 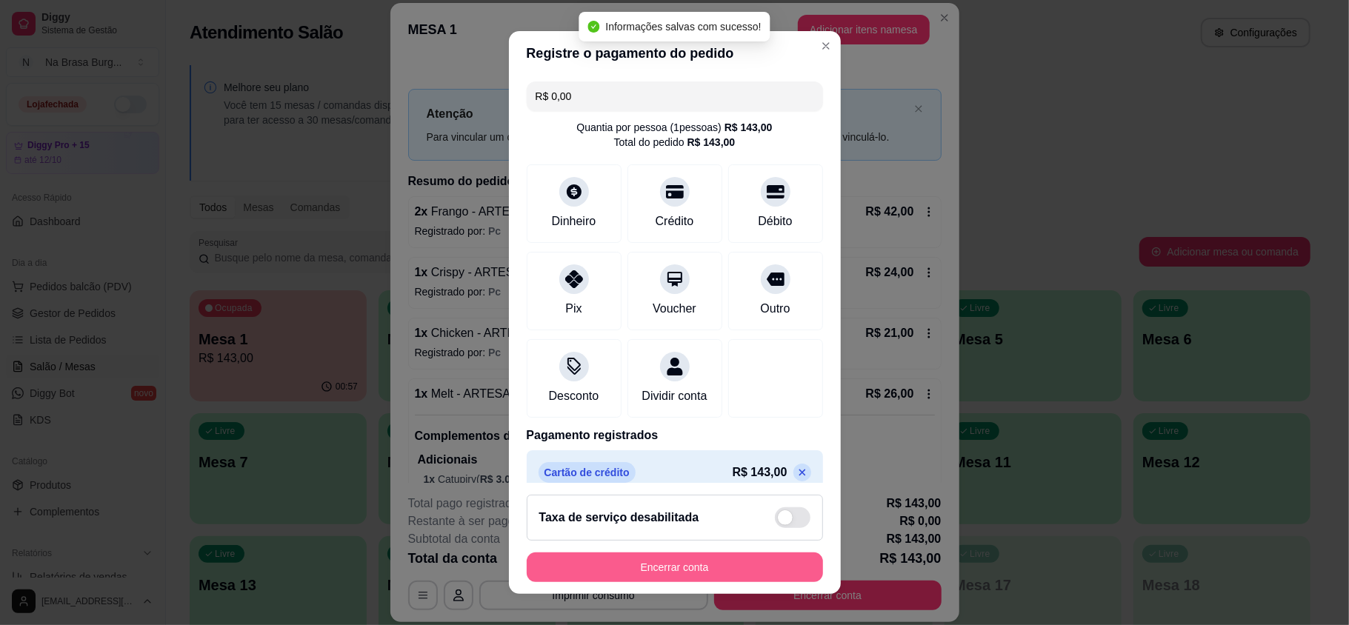 I want to click on div: Crédito, so click(x=675, y=222).